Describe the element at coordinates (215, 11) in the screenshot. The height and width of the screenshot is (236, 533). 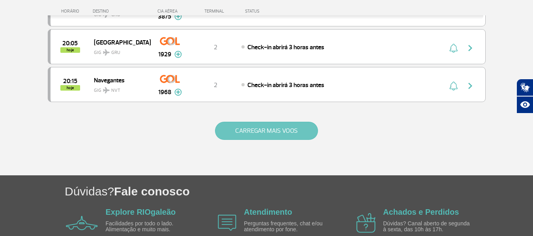
I see `div: TERMINAL` at that location.